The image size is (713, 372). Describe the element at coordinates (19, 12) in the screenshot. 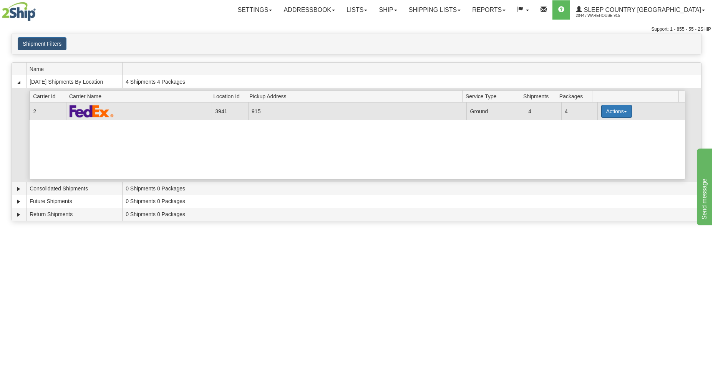

I see `img: logo2044.jpg` at that location.